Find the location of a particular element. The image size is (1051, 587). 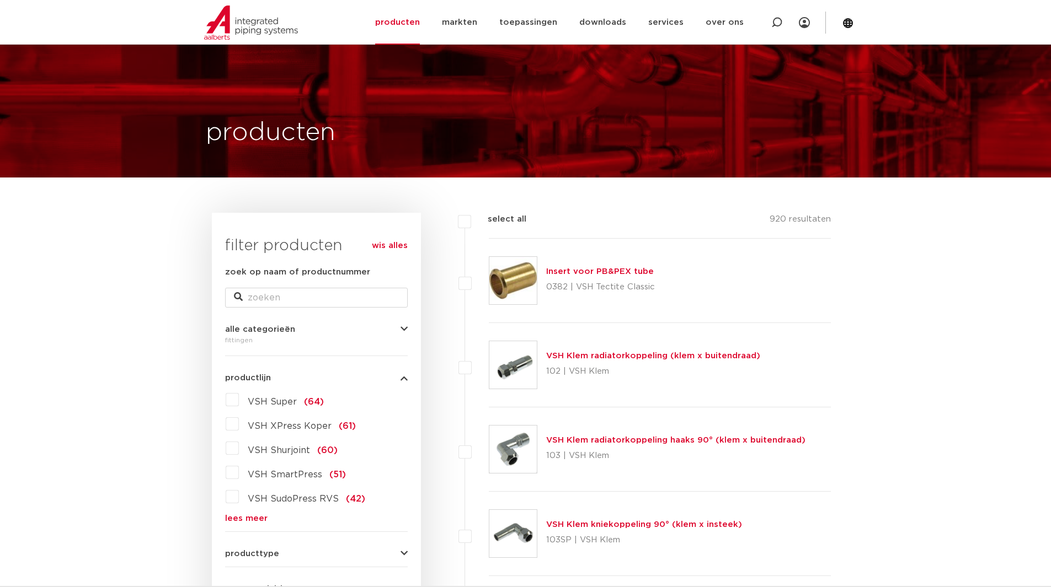

button: alle categorieën is located at coordinates (316, 329).